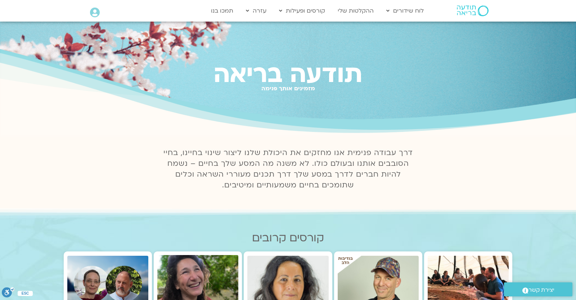 The width and height of the screenshot is (576, 300). I want to click on a: קורסים ופעילות, so click(302, 11).